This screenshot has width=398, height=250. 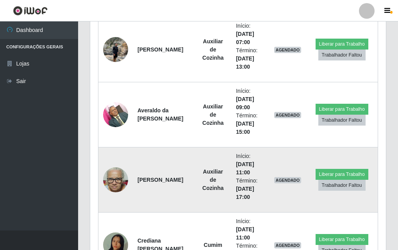 What do you see at coordinates (213, 245) in the screenshot?
I see `strong: Cumim` at bounding box center [213, 245].